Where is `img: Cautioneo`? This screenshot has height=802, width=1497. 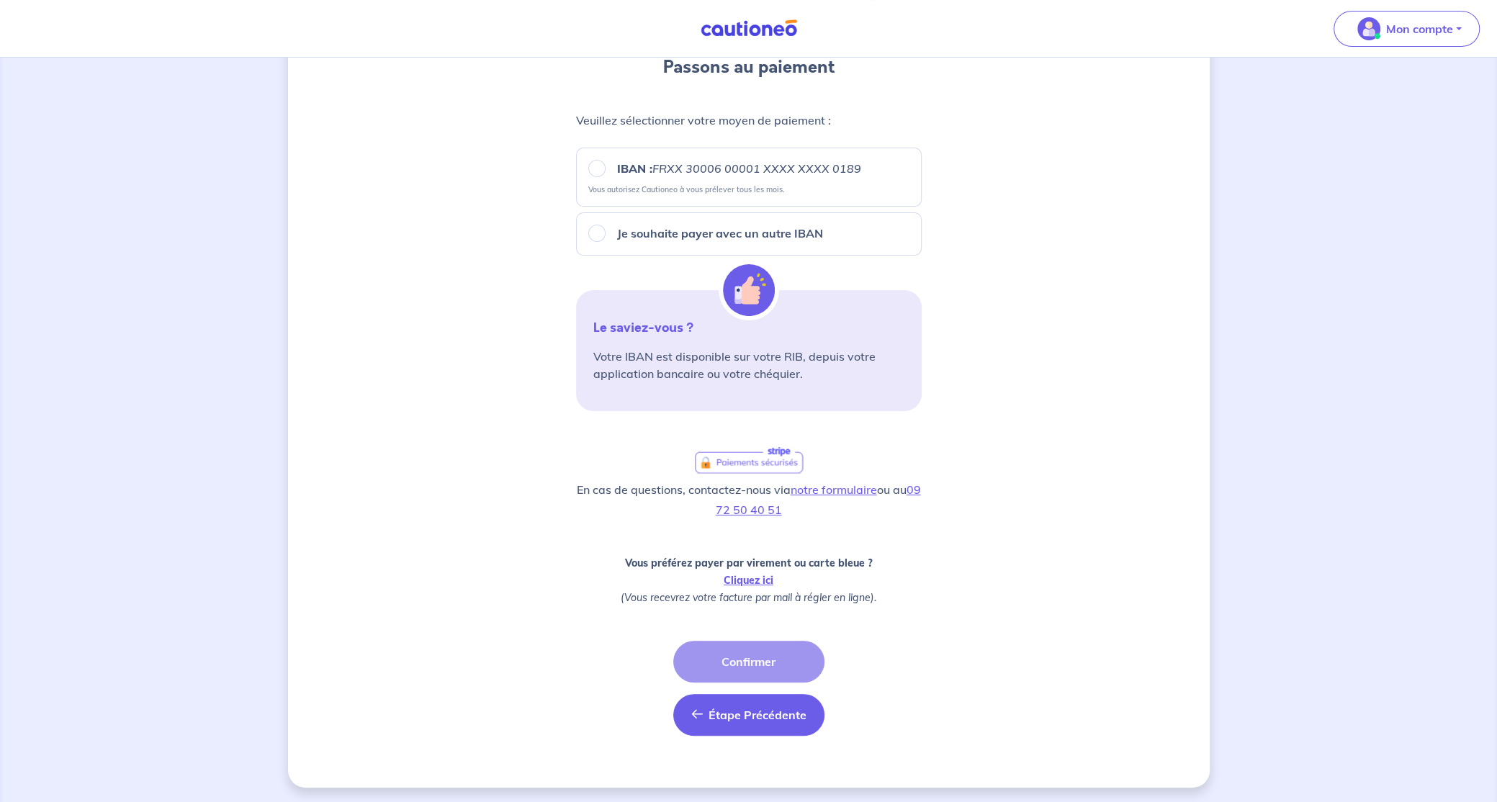
img: Cautioneo is located at coordinates (749, 28).